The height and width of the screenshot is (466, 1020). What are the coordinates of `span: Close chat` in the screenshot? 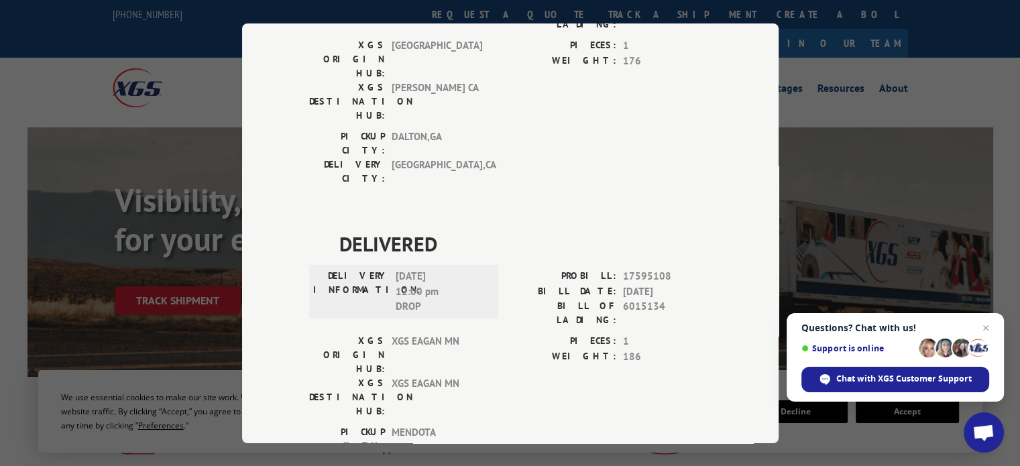 It's located at (985, 328).